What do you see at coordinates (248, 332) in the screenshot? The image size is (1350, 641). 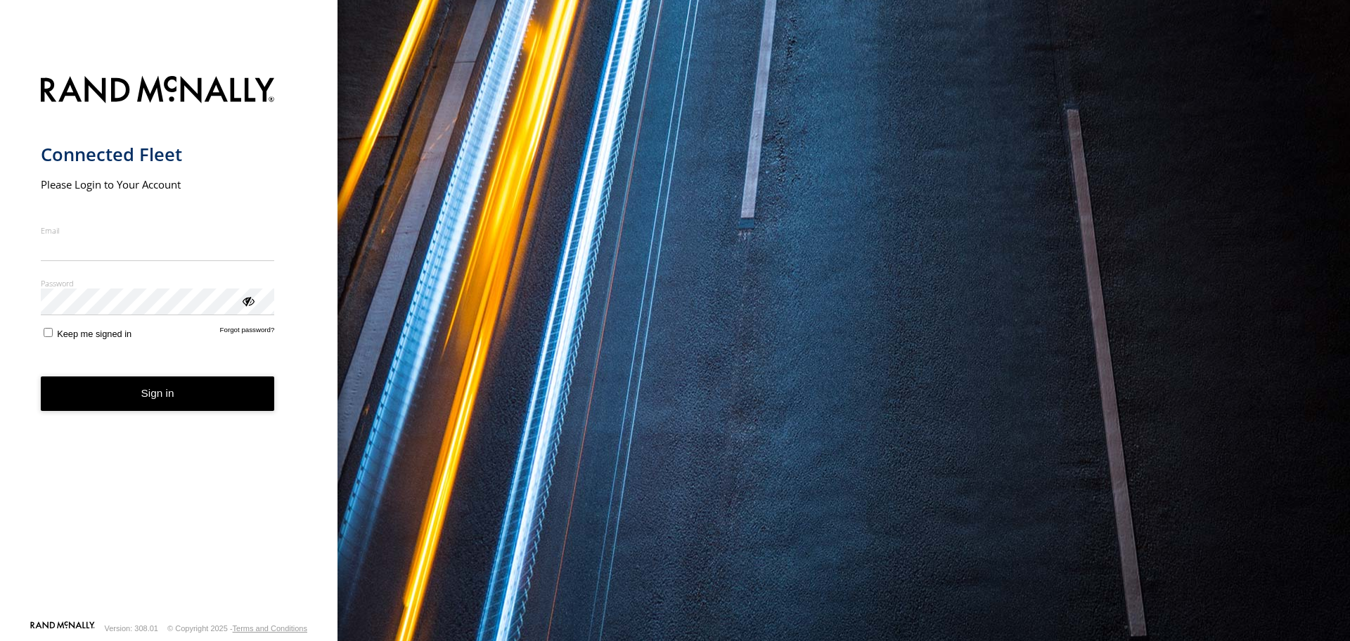 I see `a: Forgot password?` at bounding box center [248, 332].